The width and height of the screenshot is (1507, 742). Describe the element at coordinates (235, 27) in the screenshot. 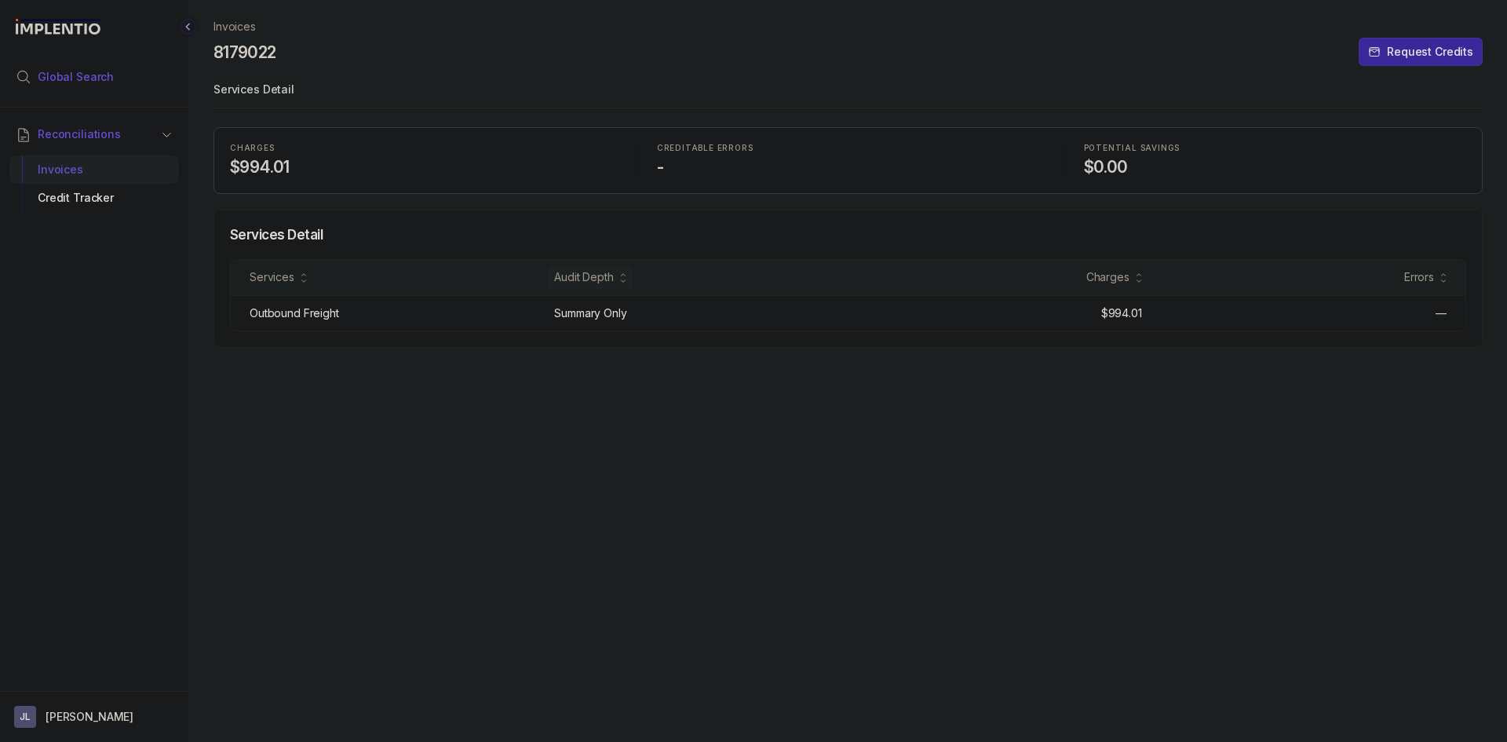

I see `nav: breadcrumb` at that location.